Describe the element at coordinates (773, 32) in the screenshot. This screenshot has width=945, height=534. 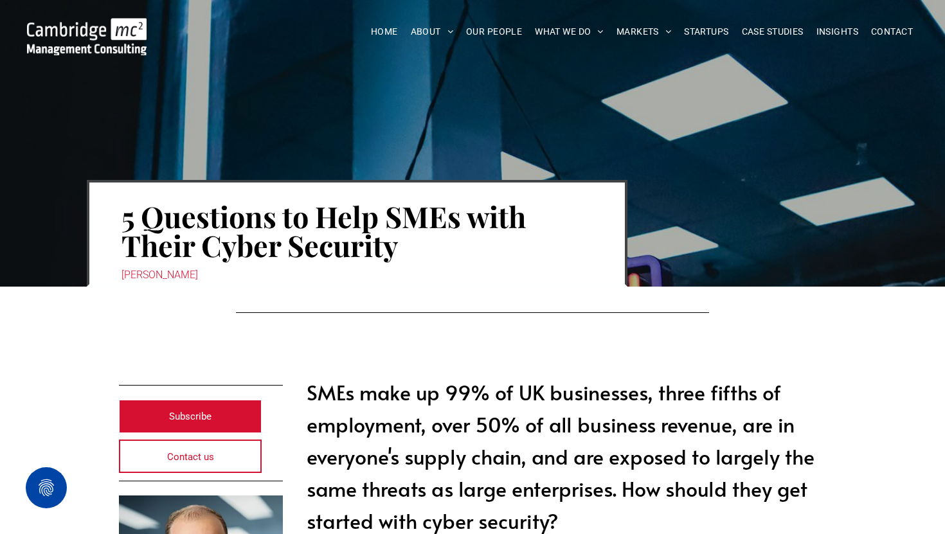
I see `a: CASE STUDIES` at that location.